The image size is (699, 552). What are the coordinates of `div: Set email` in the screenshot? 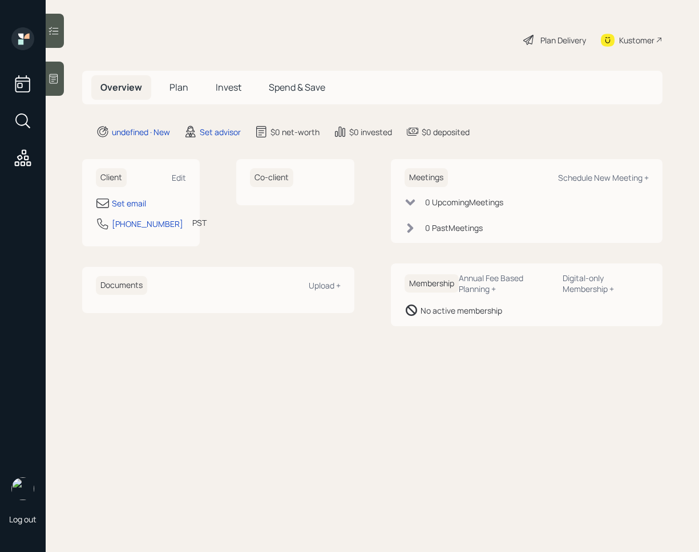 It's located at (129, 203).